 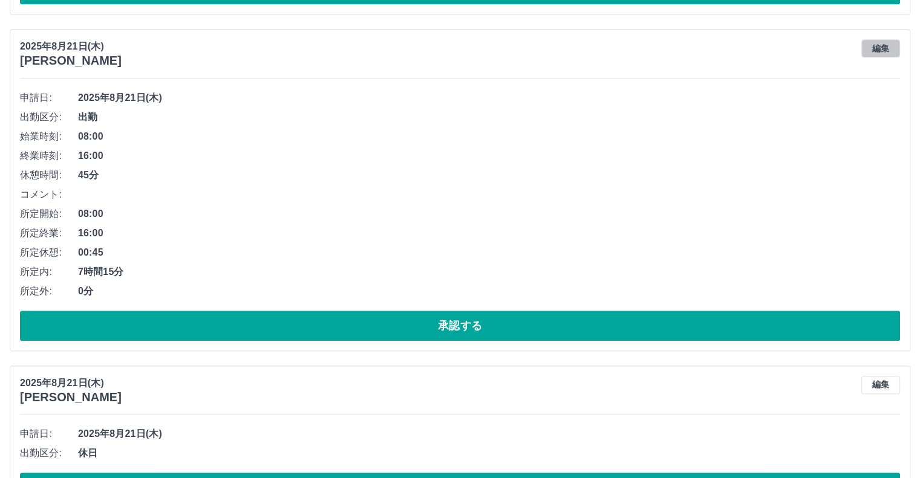 I want to click on span: 終業時刻:, so click(x=49, y=156).